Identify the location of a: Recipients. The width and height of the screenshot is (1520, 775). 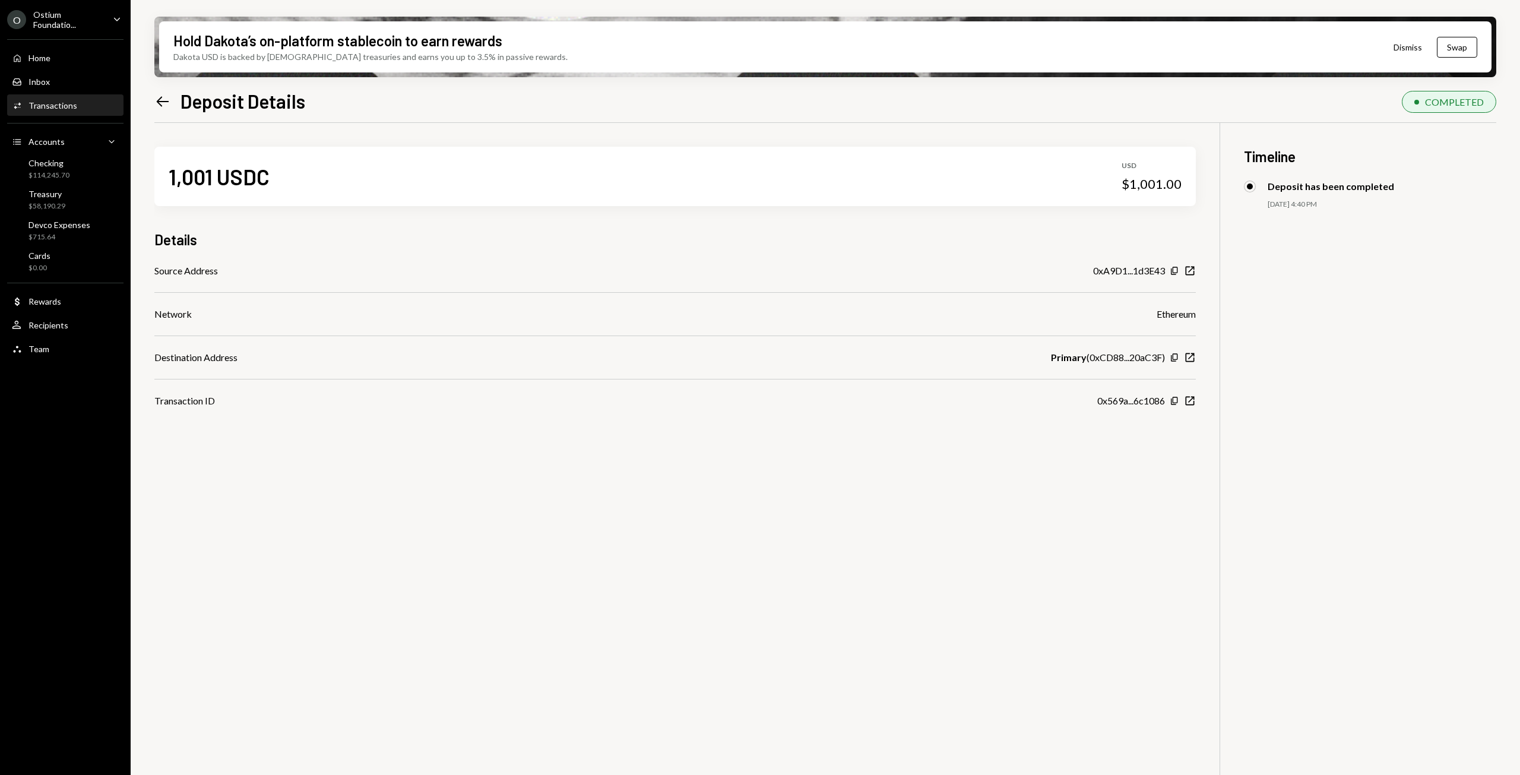
(65, 325).